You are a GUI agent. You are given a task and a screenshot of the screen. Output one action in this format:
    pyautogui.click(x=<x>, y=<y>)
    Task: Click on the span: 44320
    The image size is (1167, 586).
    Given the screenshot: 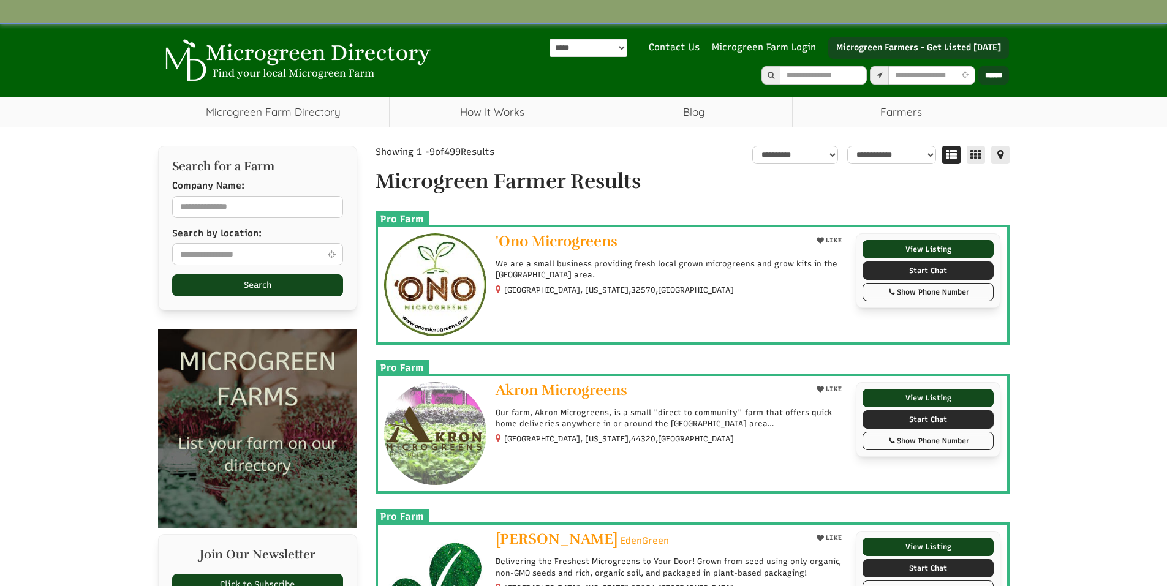 What is the action you would take?
    pyautogui.click(x=643, y=439)
    